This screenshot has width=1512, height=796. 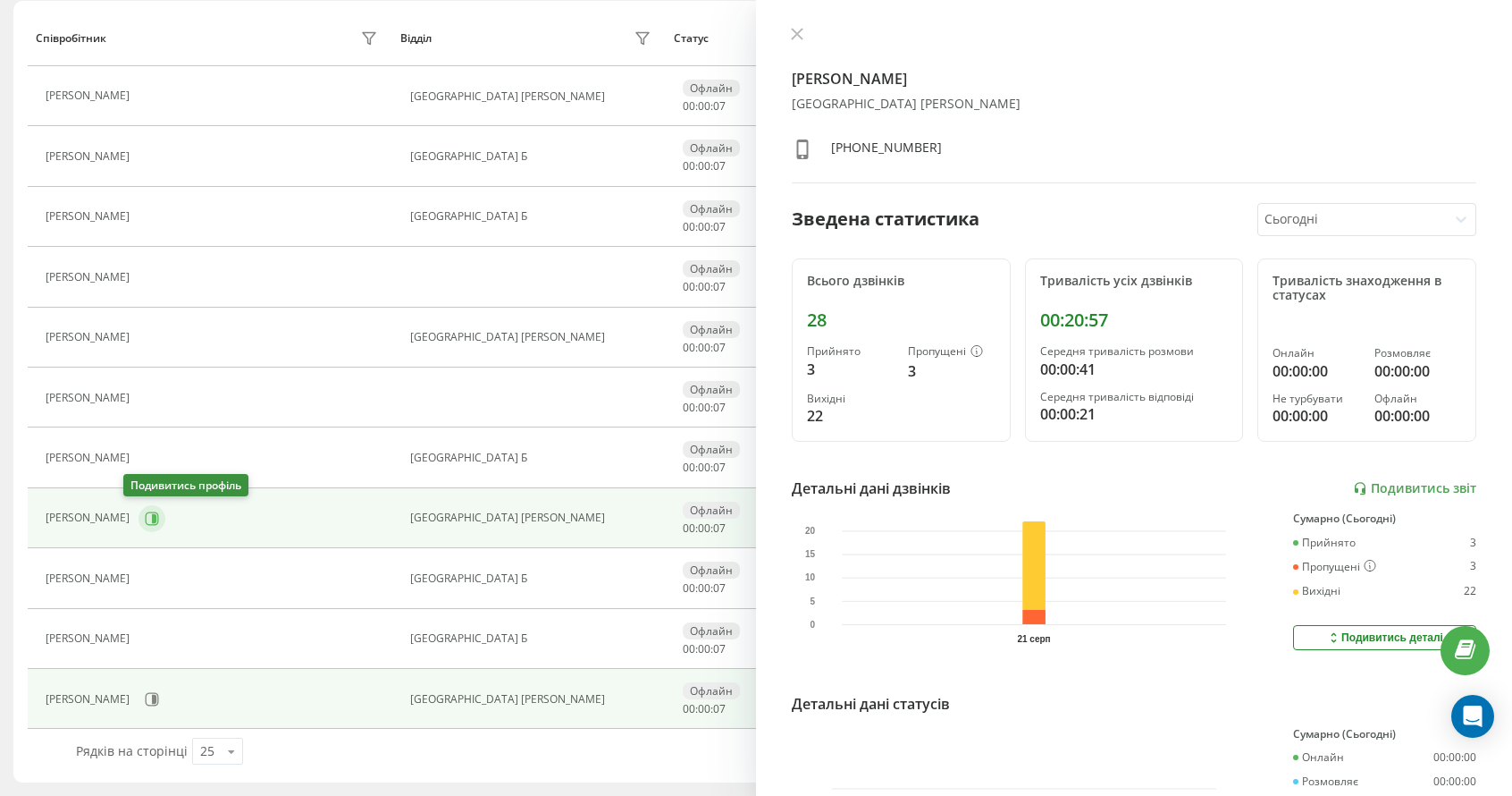 What do you see at coordinates (1384, 638) in the screenshot?
I see `div: Подивитись деталі` at bounding box center [1384, 638].